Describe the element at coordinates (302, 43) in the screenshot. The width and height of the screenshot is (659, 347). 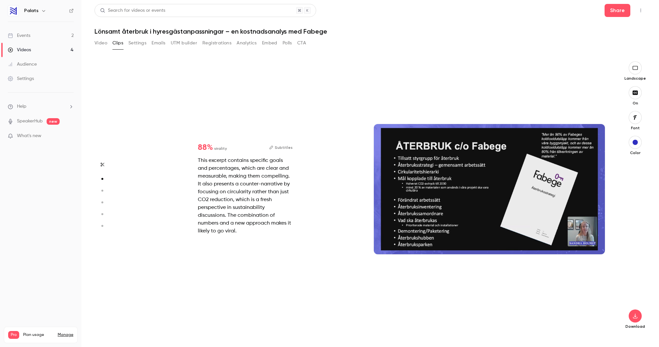
I see `button: CTA` at that location.